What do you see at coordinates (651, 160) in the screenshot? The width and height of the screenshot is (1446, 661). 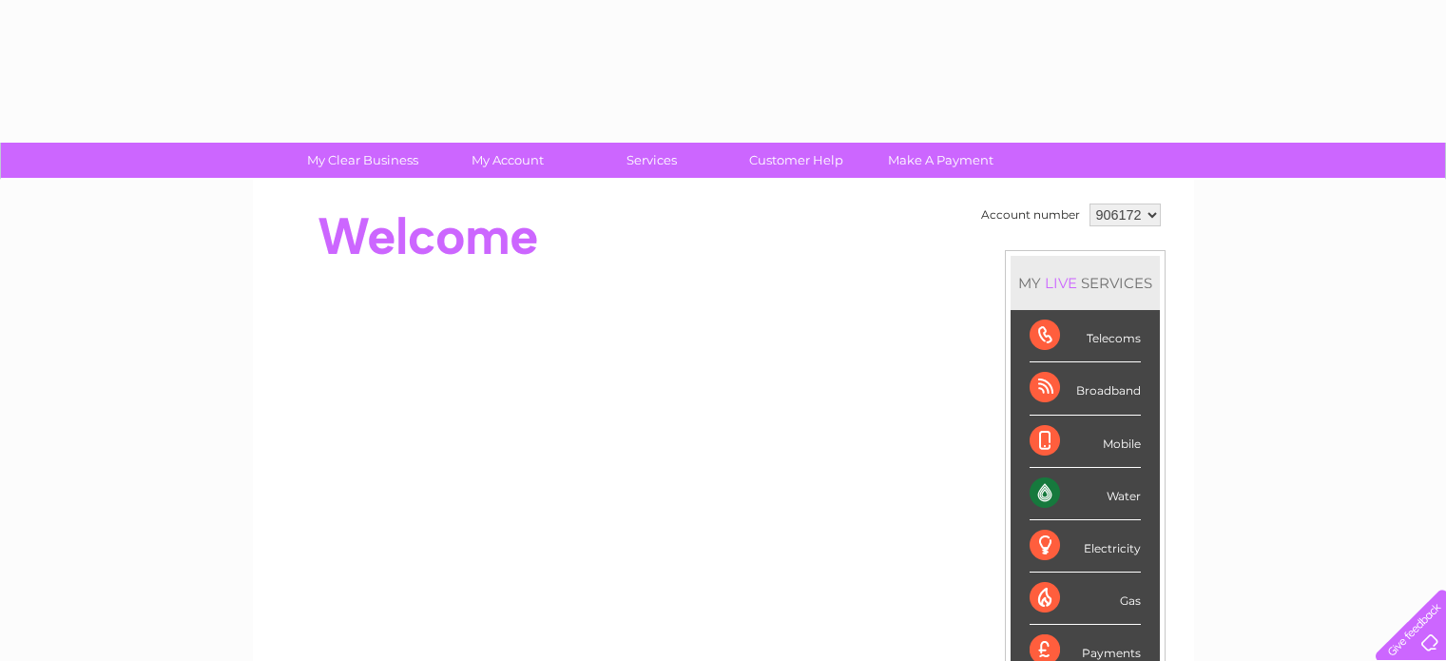 I see `a: Services` at bounding box center [651, 160].